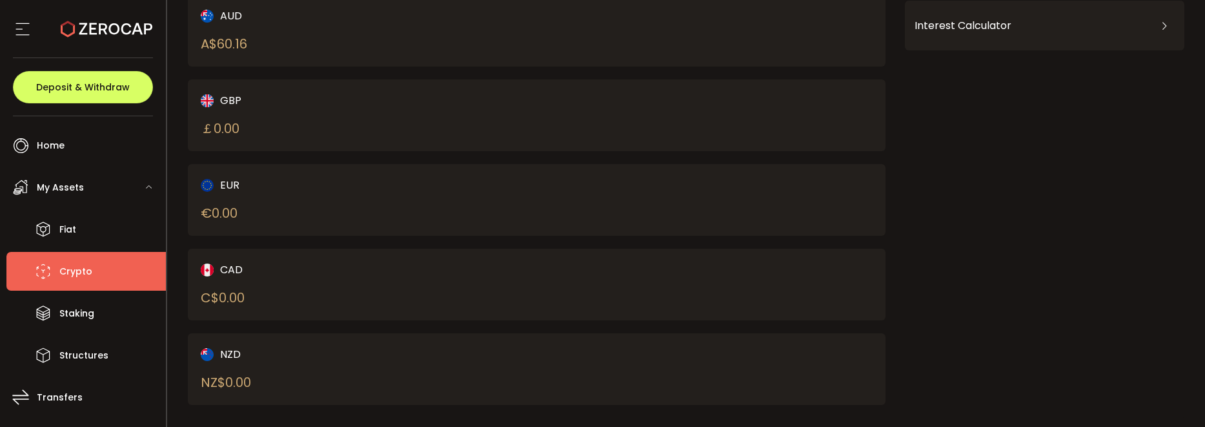  Describe the element at coordinates (207, 270) in the screenshot. I see `img: cad_portfolio.svg` at that location.